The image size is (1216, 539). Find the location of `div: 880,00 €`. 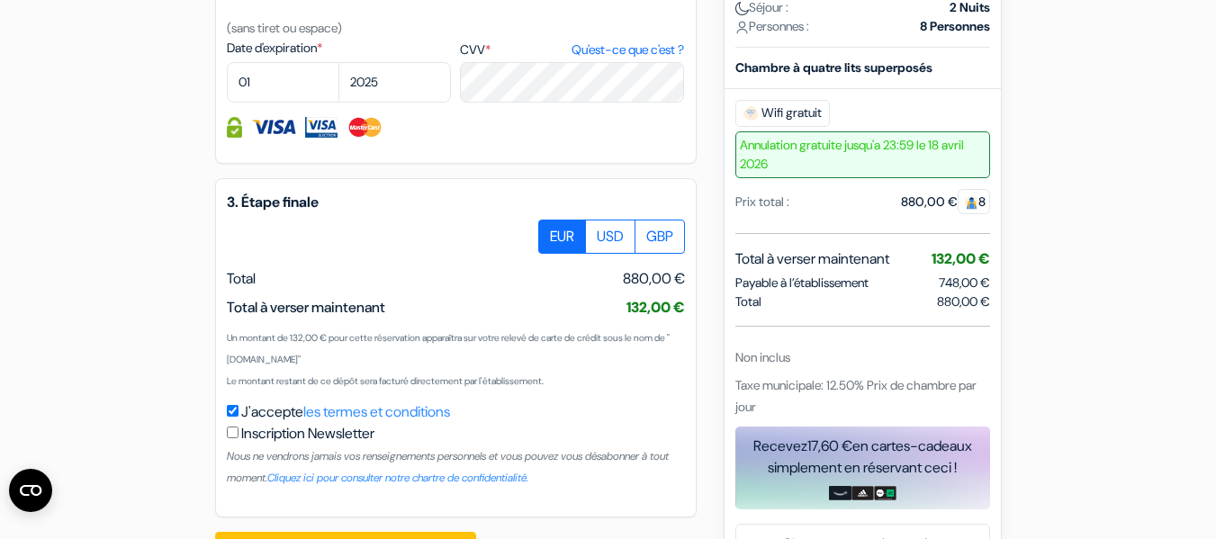

div: 880,00 € is located at coordinates (945, 202).